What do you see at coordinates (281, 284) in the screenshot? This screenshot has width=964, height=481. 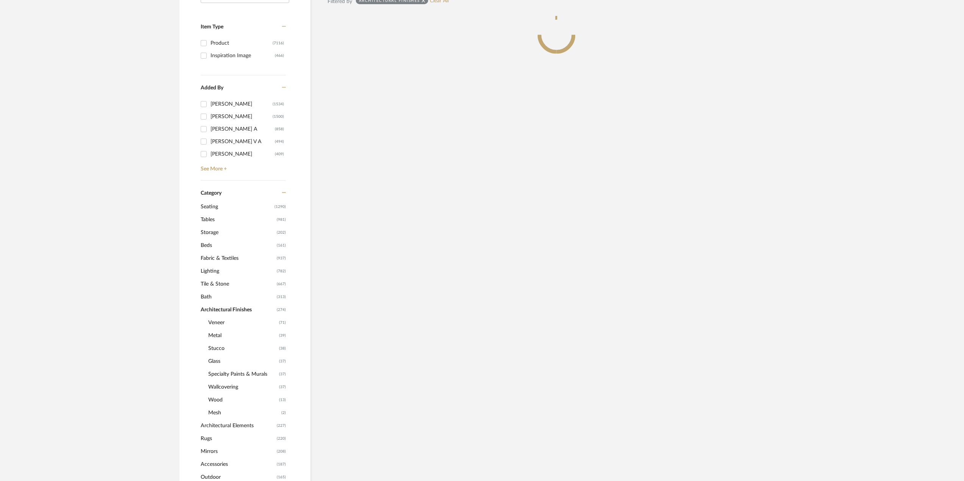 I see `span: (667)` at bounding box center [281, 284].